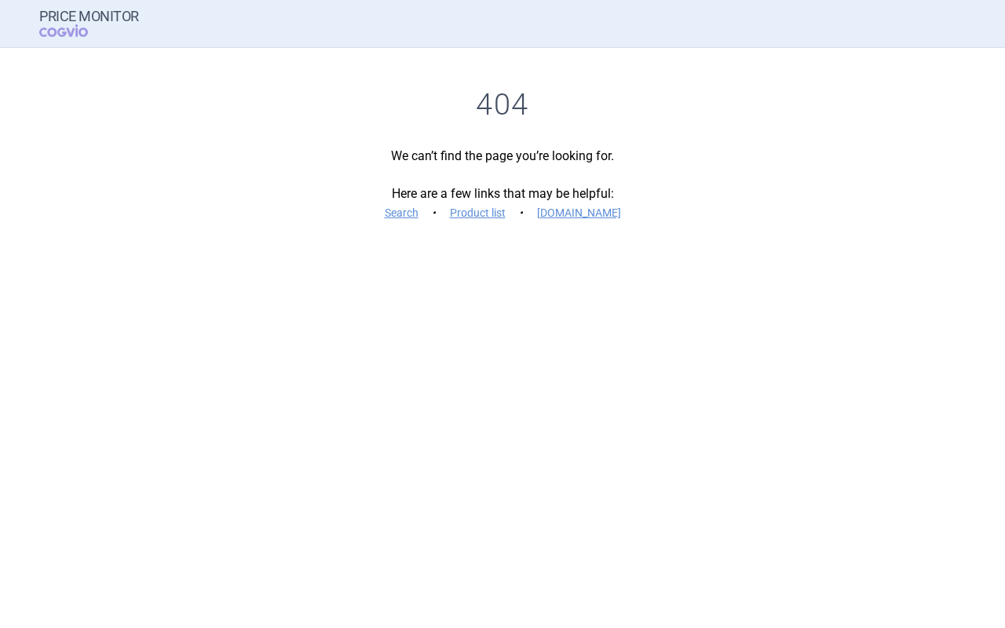 The height and width of the screenshot is (628, 1005). What do you see at coordinates (89, 16) in the screenshot?
I see `strong: Price Monitor` at bounding box center [89, 16].